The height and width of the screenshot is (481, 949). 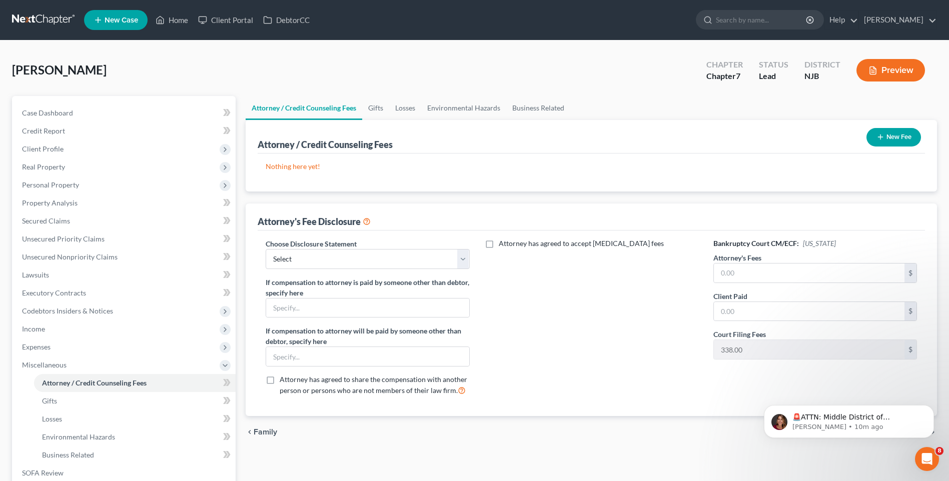 I want to click on label: Attorney's Fees, so click(x=737, y=258).